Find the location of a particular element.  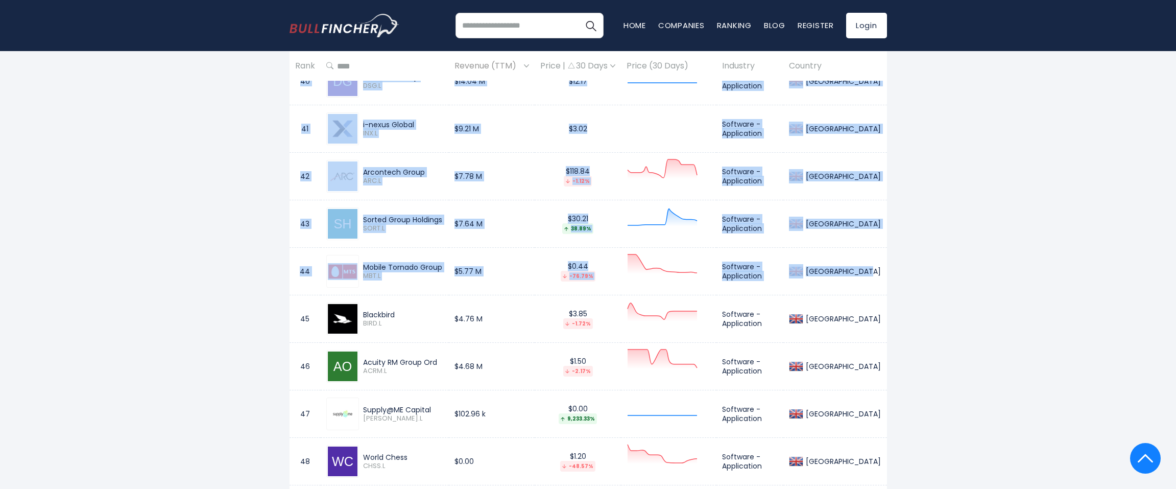

div: -1.12% is located at coordinates (578, 181).